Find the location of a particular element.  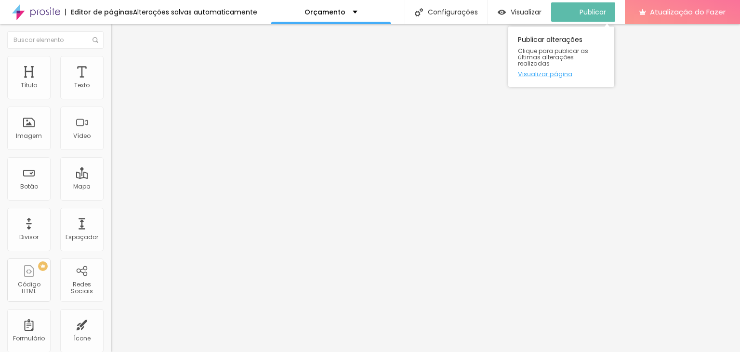

font: Ícone is located at coordinates (82, 338).